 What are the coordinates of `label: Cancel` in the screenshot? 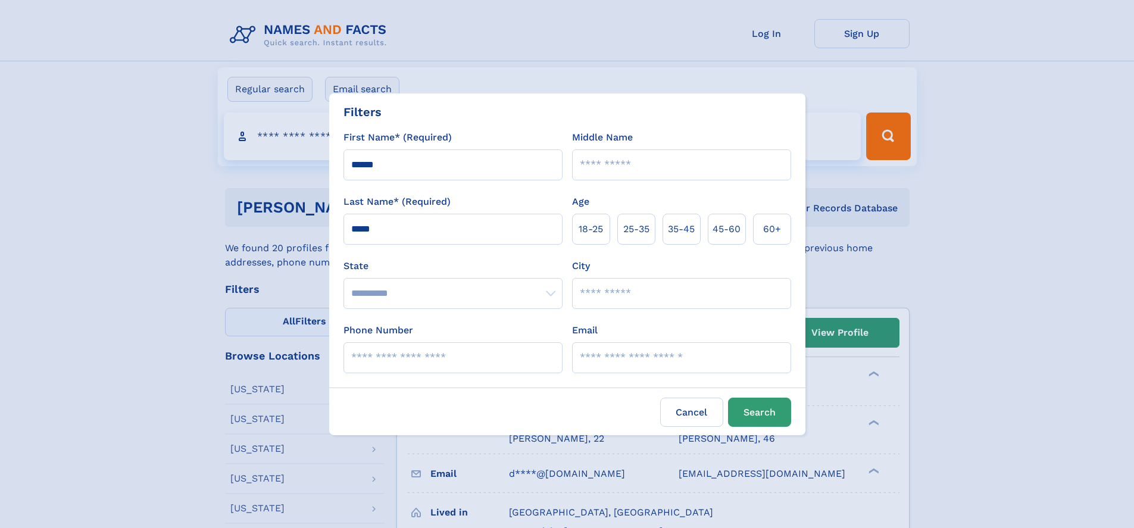 It's located at (692, 412).